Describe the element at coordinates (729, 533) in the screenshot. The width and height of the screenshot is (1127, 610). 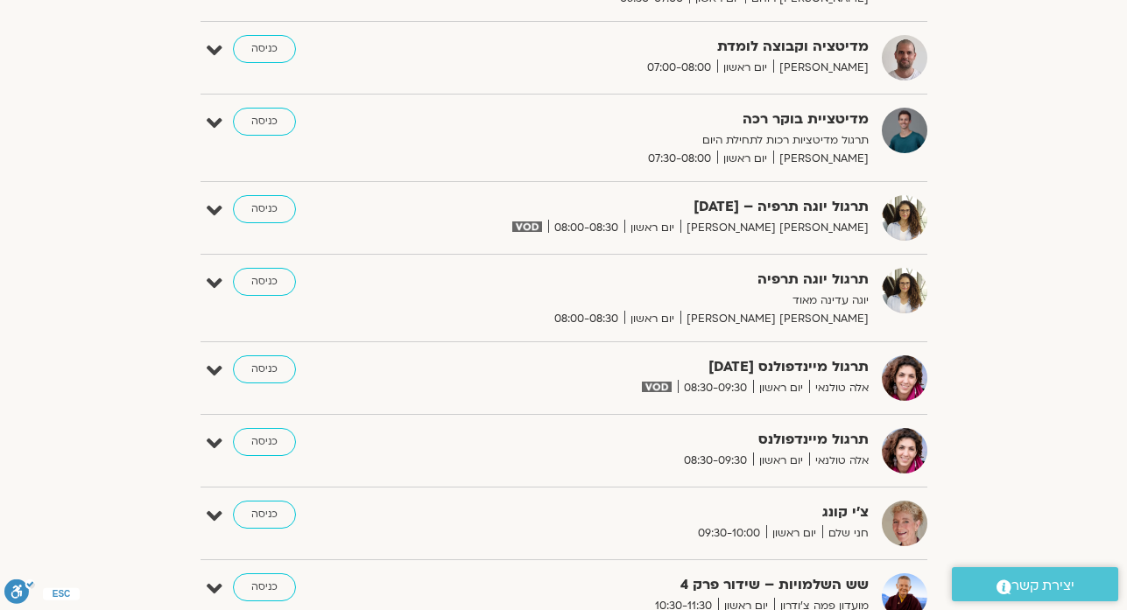
I see `span: 09:30-10:00` at that location.